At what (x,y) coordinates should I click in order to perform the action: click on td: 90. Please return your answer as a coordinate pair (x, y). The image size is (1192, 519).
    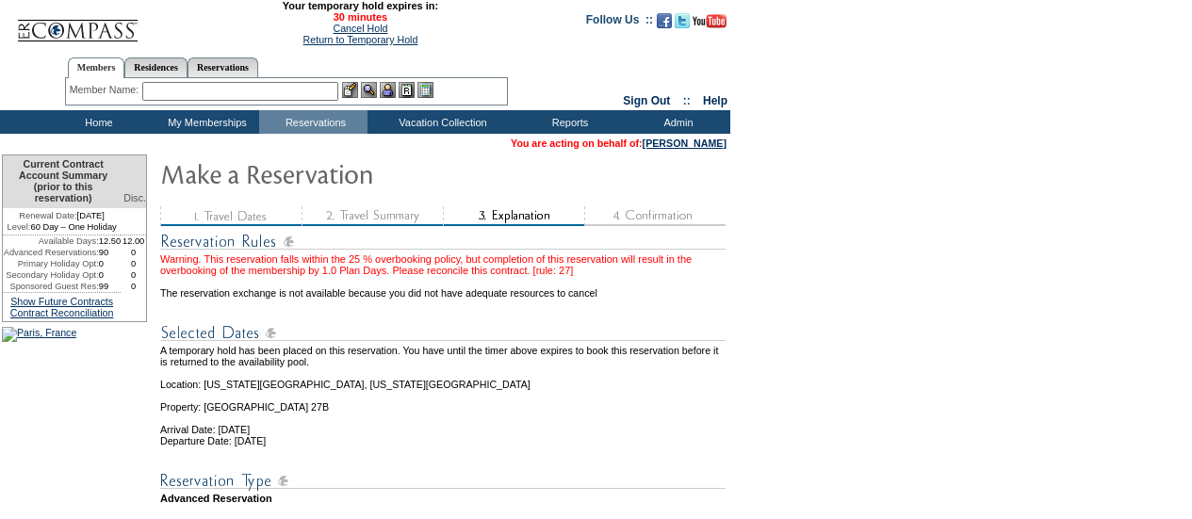
    Looking at the image, I should click on (110, 253).